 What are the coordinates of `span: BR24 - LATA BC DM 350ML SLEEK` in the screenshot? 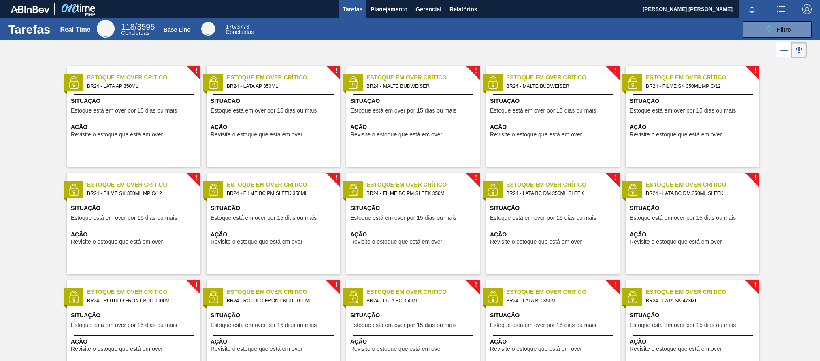 It's located at (560, 194).